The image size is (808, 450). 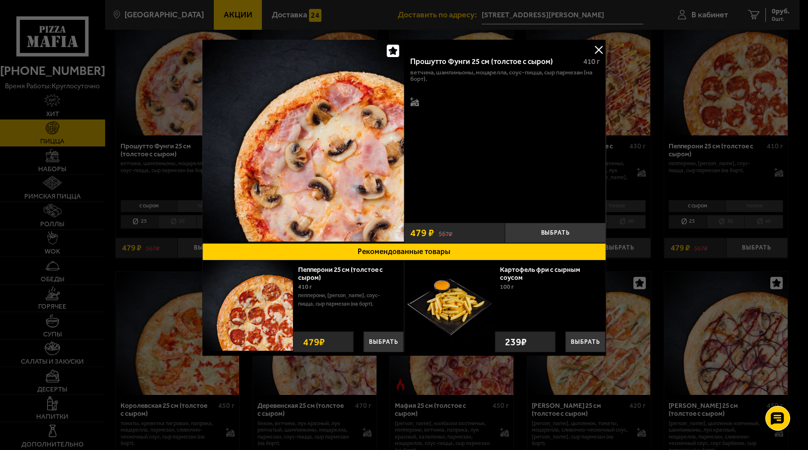 I want to click on s: 567 ₽, so click(x=445, y=233).